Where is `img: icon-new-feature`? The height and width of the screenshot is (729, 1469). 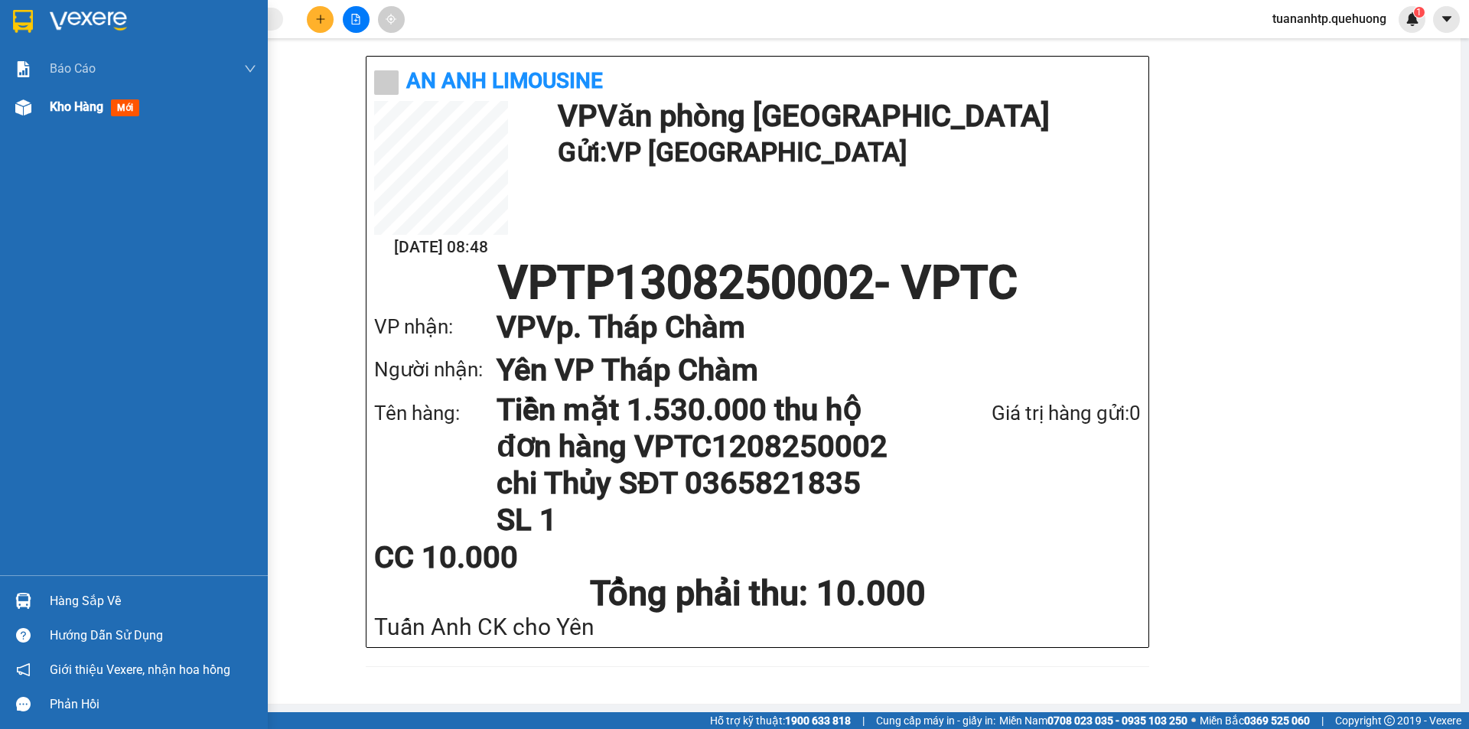 img: icon-new-feature is located at coordinates (1412, 19).